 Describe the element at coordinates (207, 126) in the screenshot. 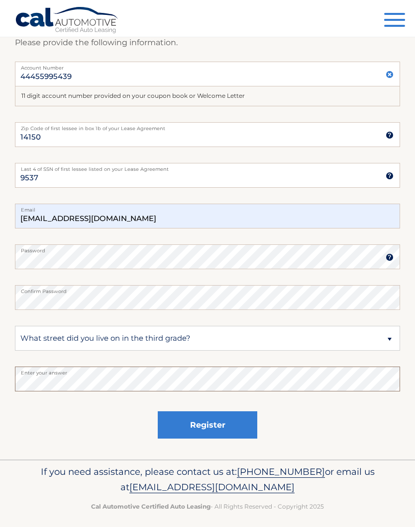

I see `label: Zip Code of first lessee in box 1b of your Lease Agreement` at that location.